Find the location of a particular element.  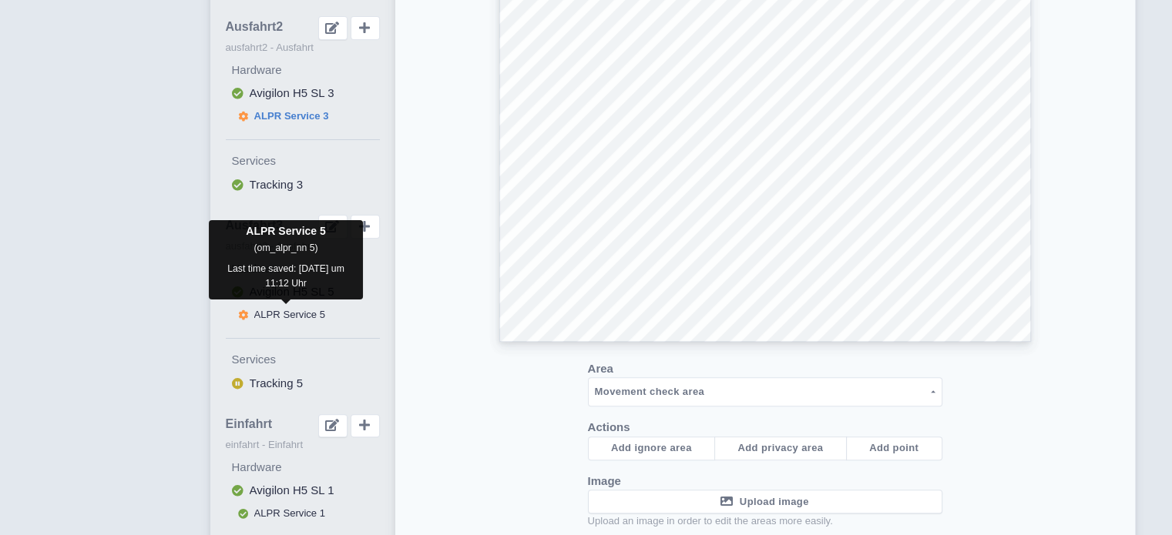

button: Avigilon H5 SL 1 is located at coordinates (303, 491).